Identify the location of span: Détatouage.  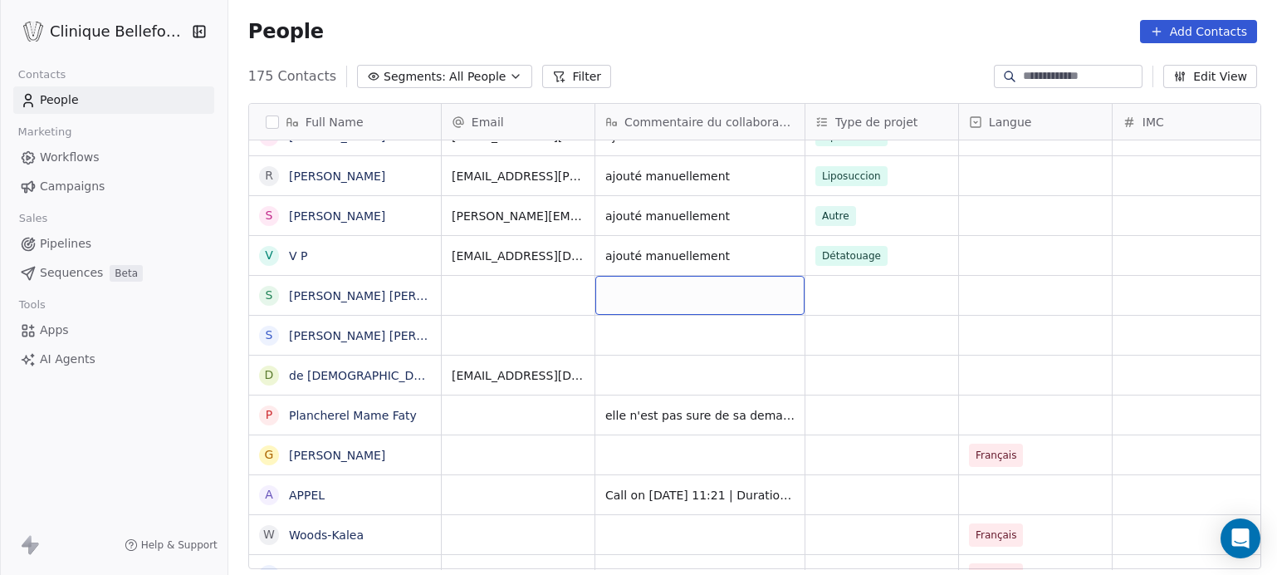
(851, 256).